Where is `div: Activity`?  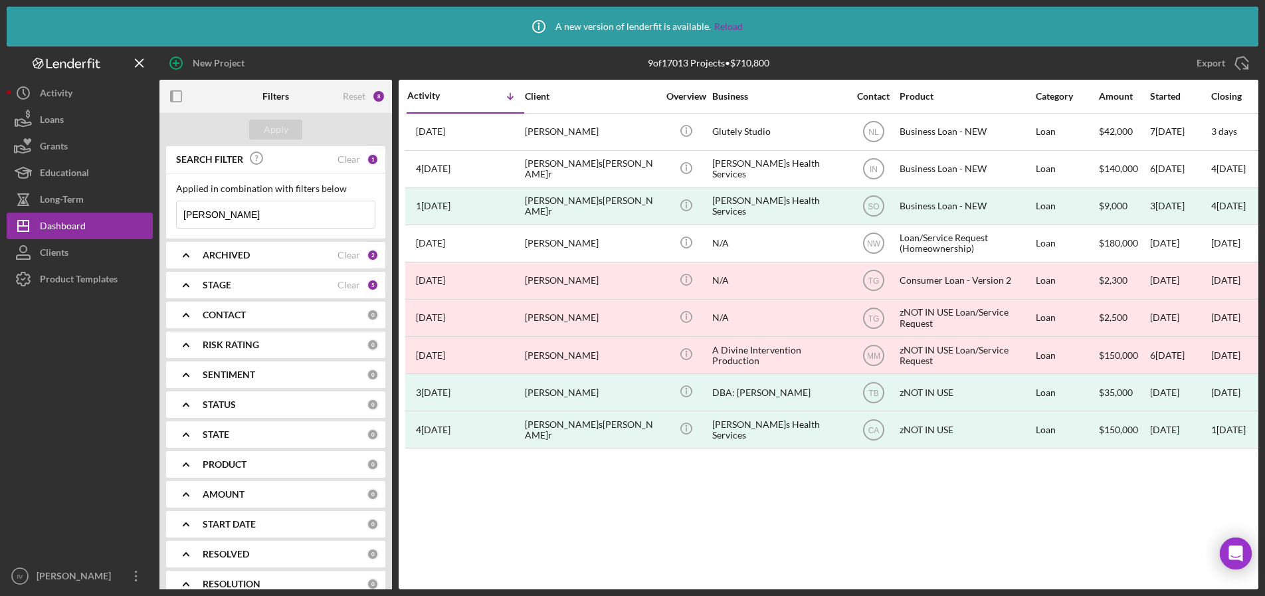
div: Activity is located at coordinates (436, 96).